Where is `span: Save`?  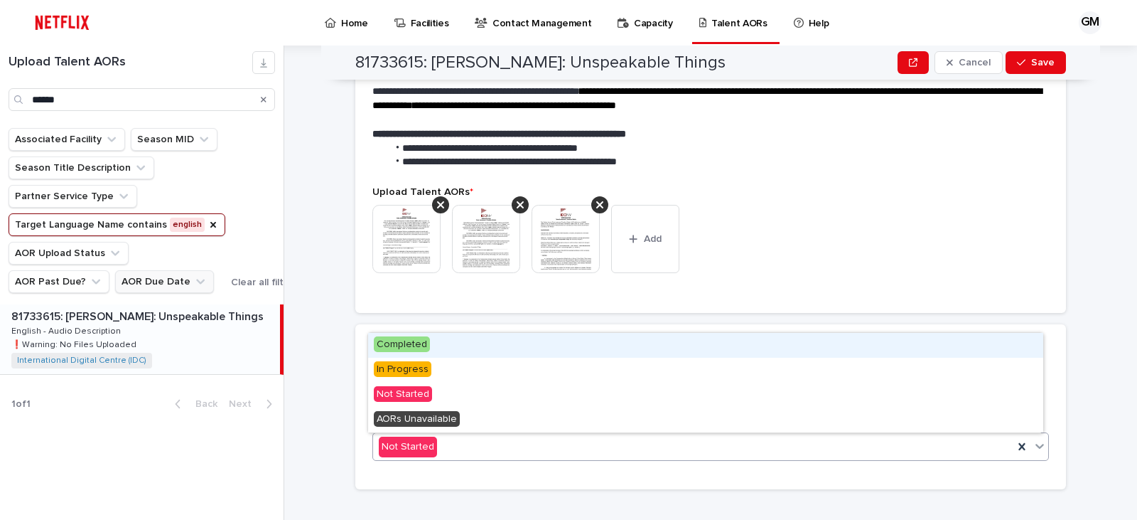 span: Save is located at coordinates (1043, 63).